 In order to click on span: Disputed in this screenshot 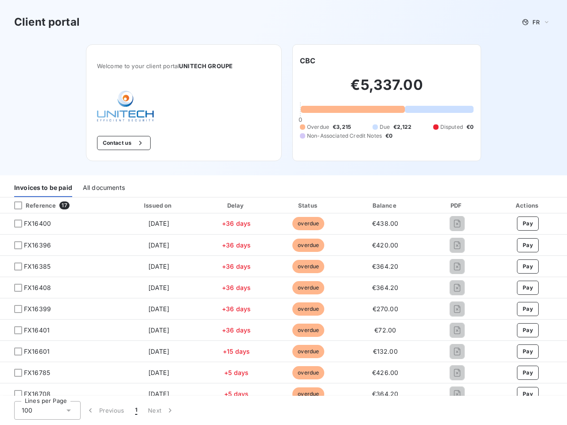, I will do `click(451, 127)`.